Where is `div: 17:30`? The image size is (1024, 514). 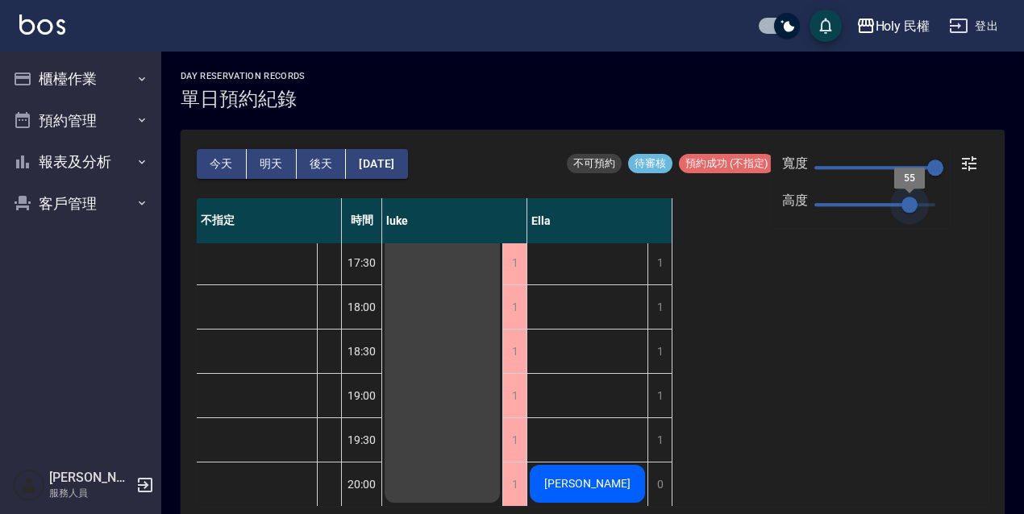 div: 17:30 is located at coordinates (362, 262).